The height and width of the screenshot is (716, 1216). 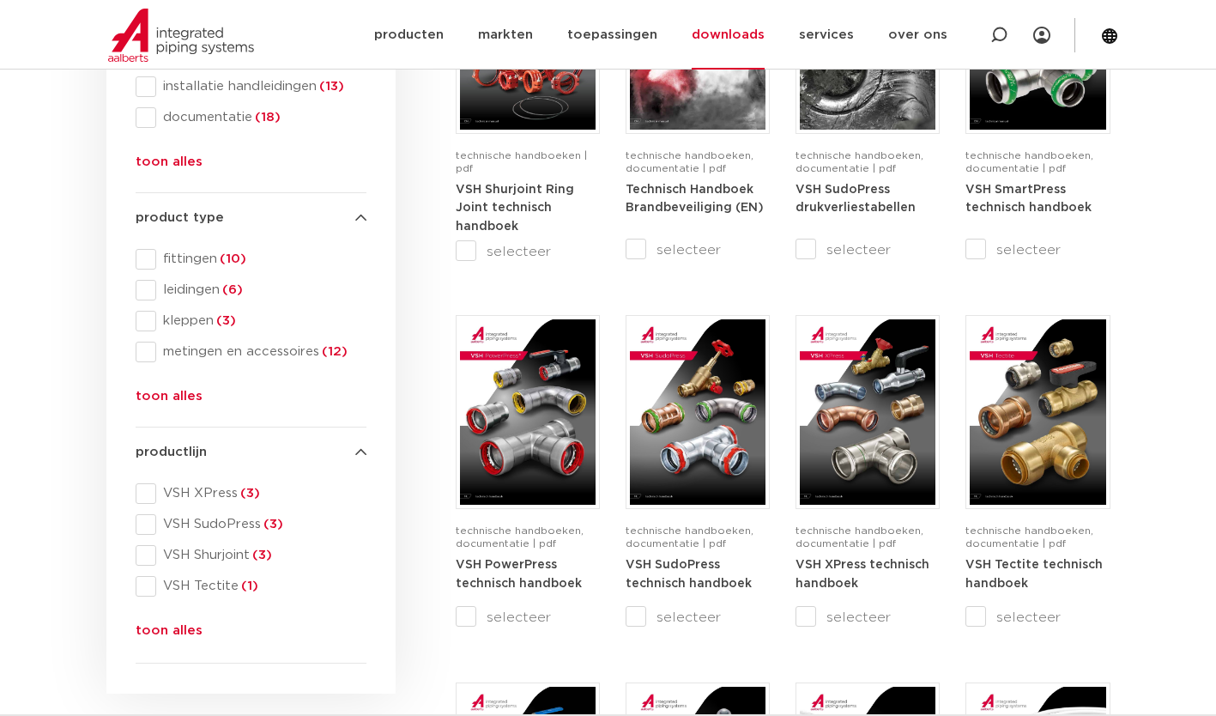 I want to click on span: VSH SudoPress, so click(x=261, y=524).